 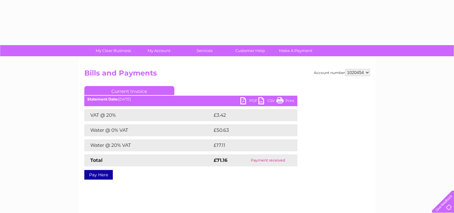 I want to click on a: My Clear Business, so click(x=113, y=50).